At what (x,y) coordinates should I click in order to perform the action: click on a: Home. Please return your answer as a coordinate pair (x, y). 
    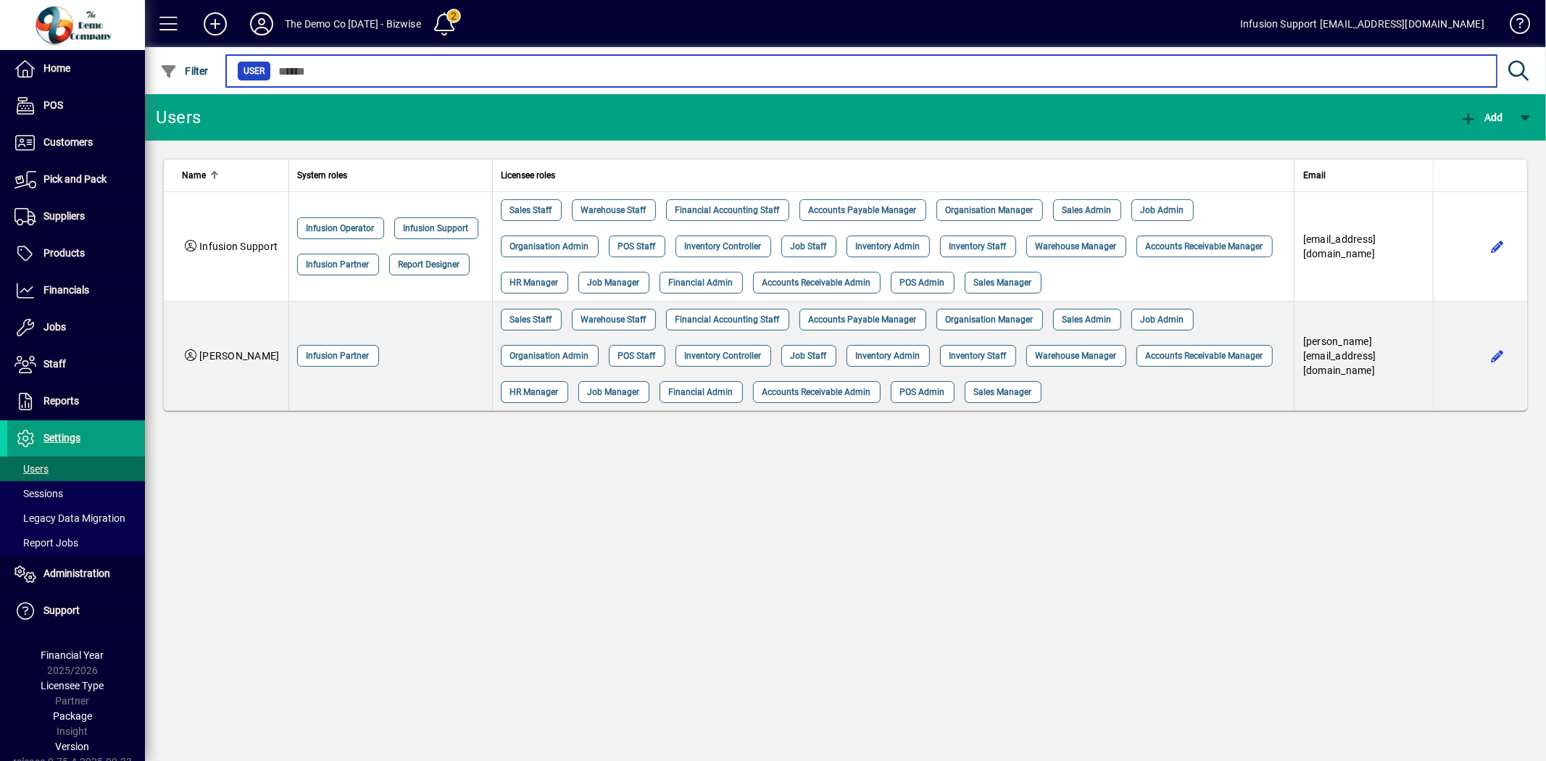
    Looking at the image, I should click on (76, 69).